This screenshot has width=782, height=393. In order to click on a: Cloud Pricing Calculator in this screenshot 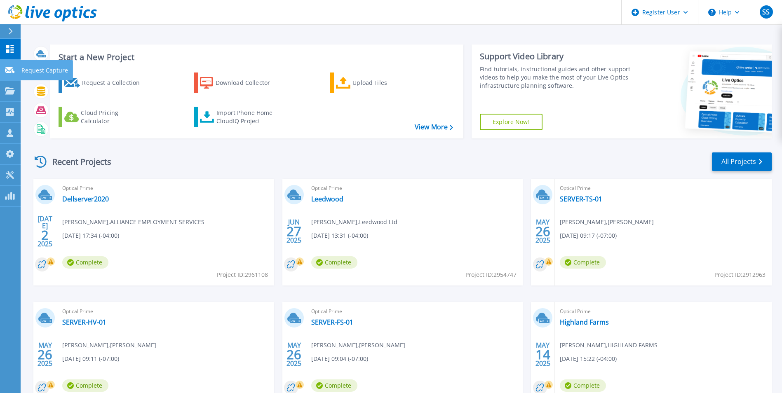, I will do `click(104, 117)`.